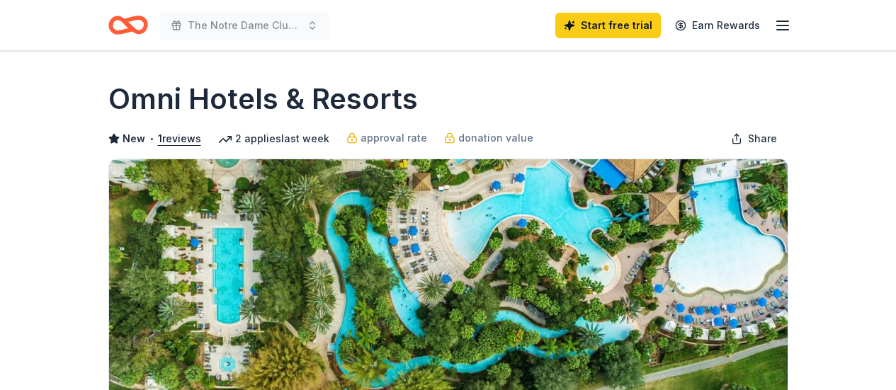 This screenshot has height=390, width=896. What do you see at coordinates (489, 138) in the screenshot?
I see `a: donation value` at bounding box center [489, 138].